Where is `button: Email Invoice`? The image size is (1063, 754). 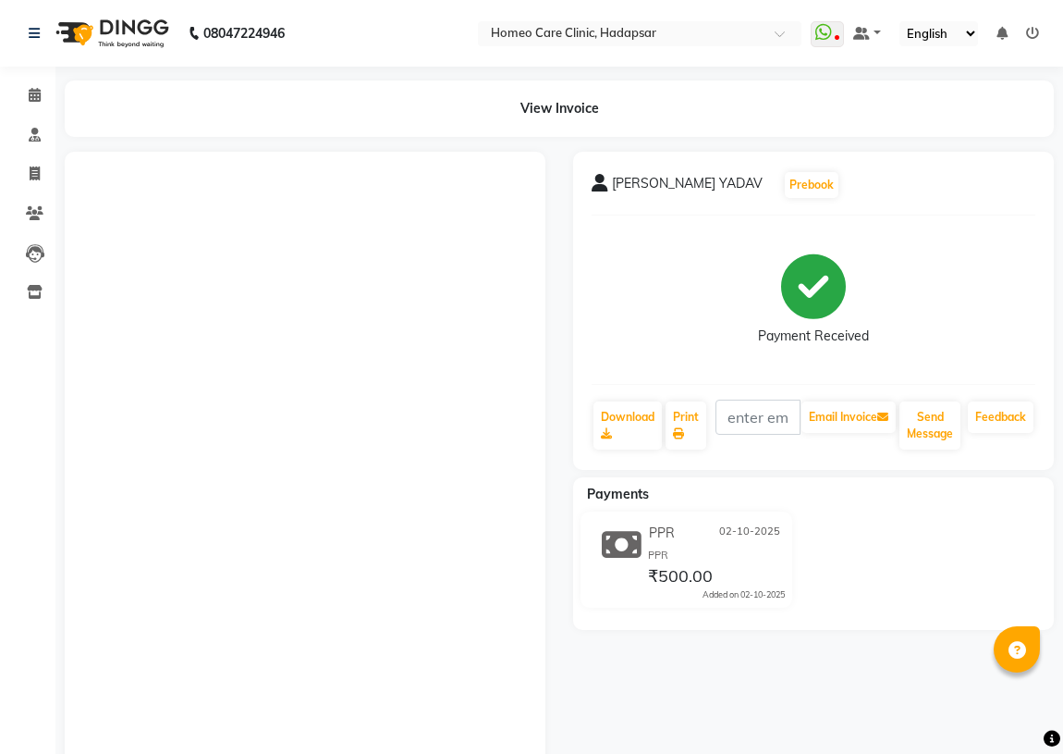 button: Email Invoice is located at coordinates (849, 417).